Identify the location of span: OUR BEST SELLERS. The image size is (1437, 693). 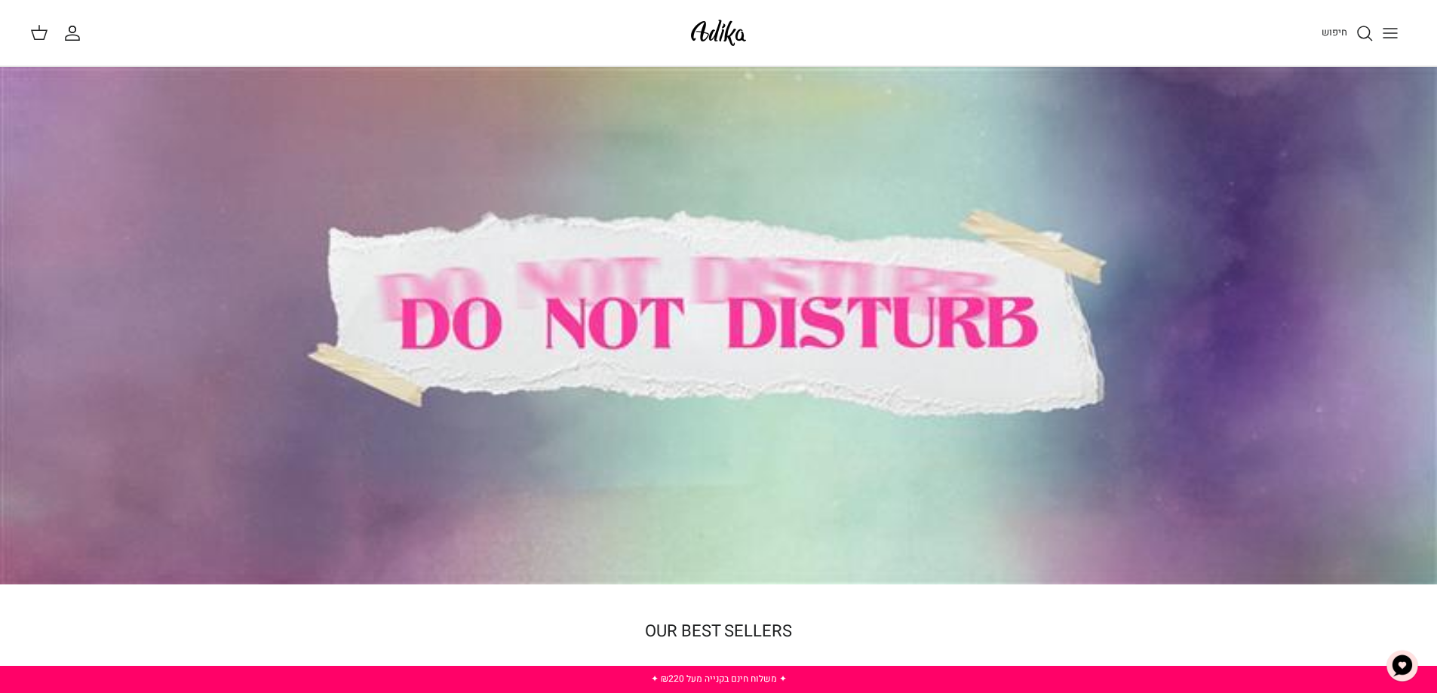
(718, 631).